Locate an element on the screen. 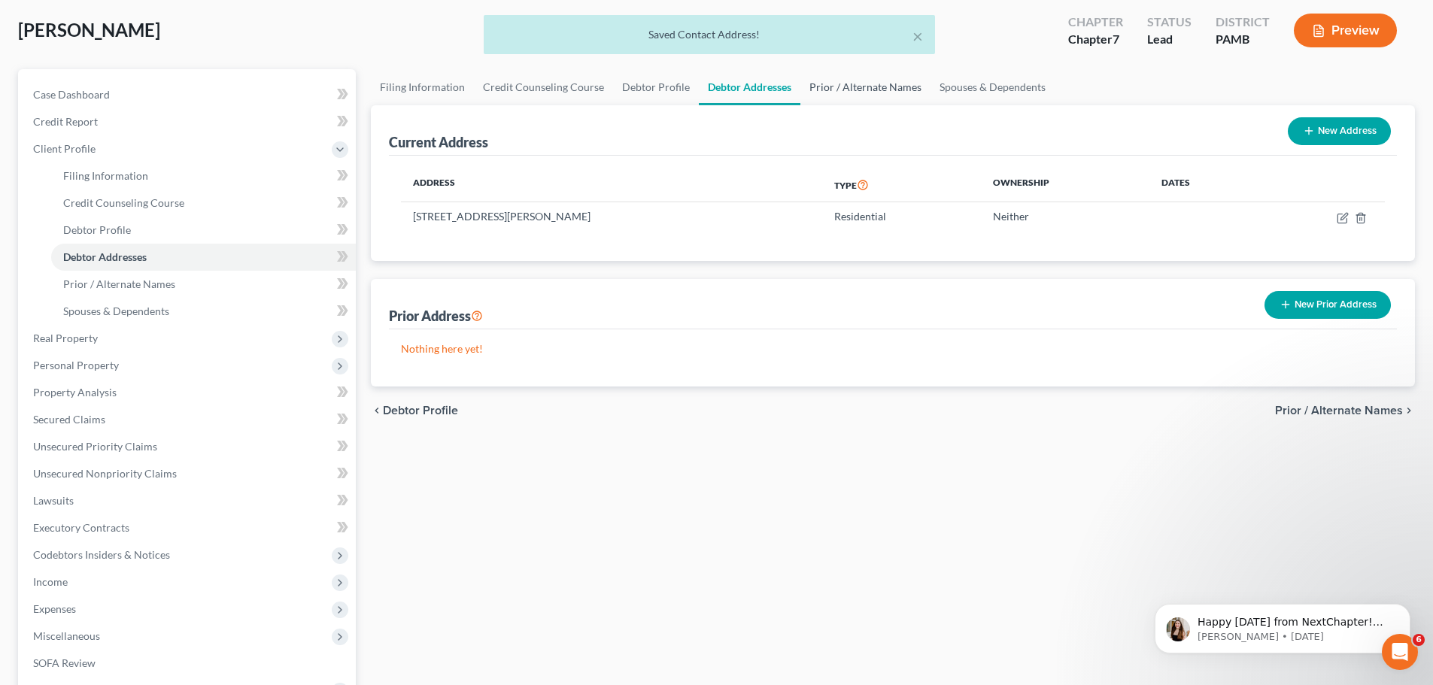 The height and width of the screenshot is (685, 1433). a: SOFA Review is located at coordinates (188, 663).